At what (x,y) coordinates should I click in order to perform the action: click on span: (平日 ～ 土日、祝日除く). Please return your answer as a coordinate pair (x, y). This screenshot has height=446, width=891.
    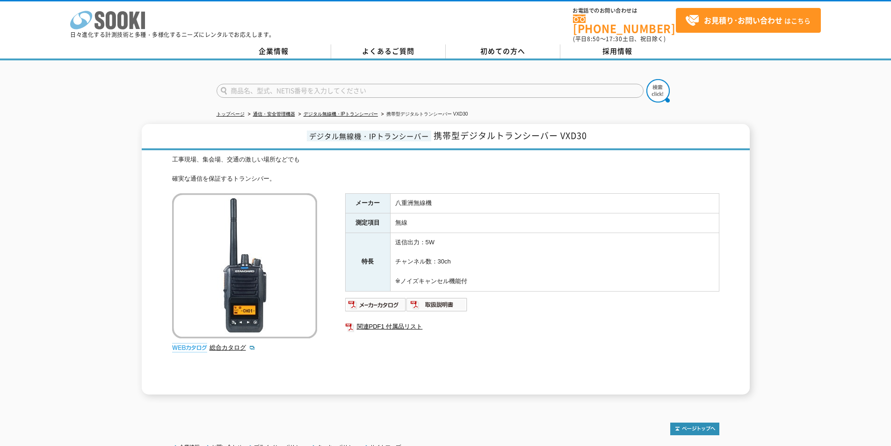
    Looking at the image, I should click on (619, 39).